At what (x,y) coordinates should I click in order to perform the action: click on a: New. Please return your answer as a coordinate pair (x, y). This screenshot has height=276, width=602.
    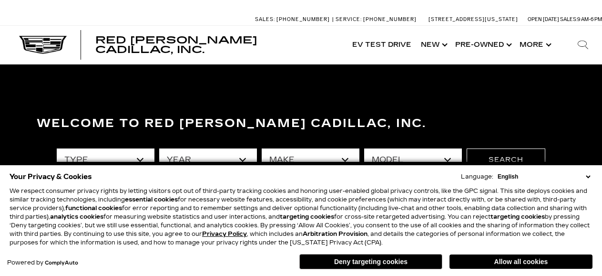
    Looking at the image, I should click on (433, 45).